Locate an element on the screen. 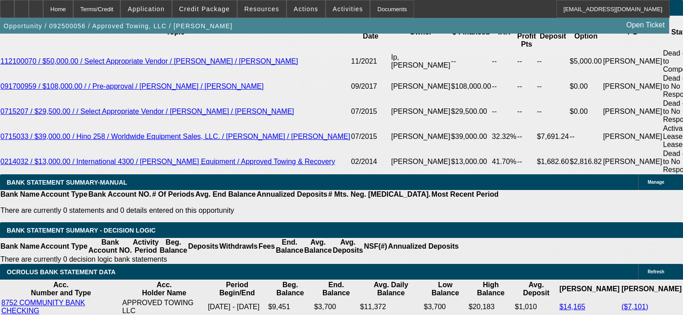 This screenshot has height=315, width=683. td: $7,691.24 is located at coordinates (552, 137).